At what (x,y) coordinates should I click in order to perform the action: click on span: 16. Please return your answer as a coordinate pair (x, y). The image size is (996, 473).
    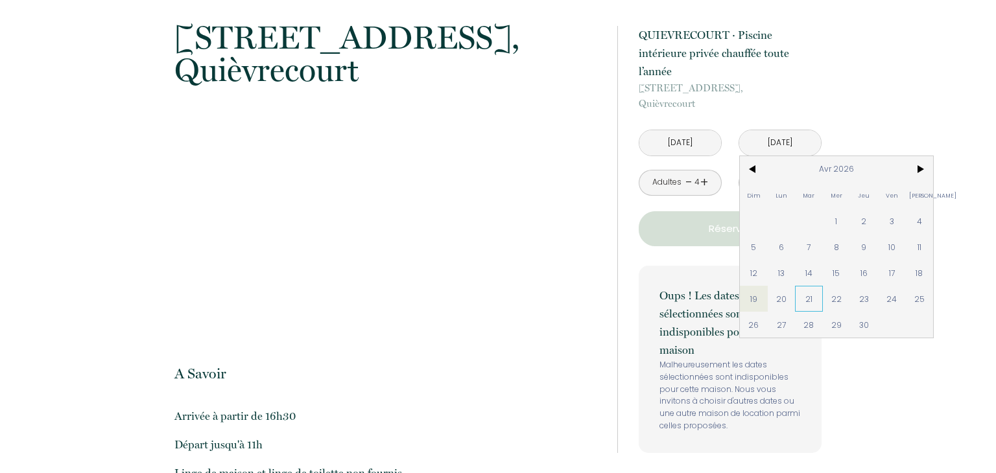
    Looking at the image, I should click on (864, 273).